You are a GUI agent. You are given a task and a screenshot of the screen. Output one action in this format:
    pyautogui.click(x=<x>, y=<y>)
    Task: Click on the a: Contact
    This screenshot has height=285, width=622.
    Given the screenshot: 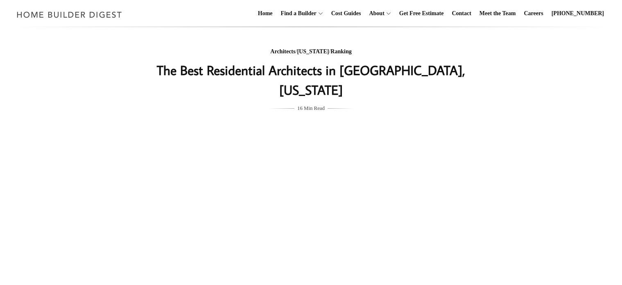 What is the action you would take?
    pyautogui.click(x=461, y=14)
    